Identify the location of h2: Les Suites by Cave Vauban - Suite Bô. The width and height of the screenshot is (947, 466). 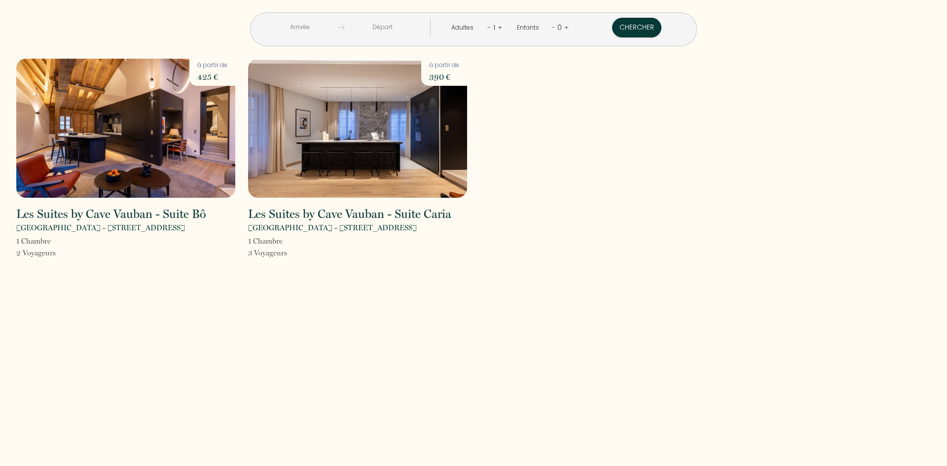
(111, 214).